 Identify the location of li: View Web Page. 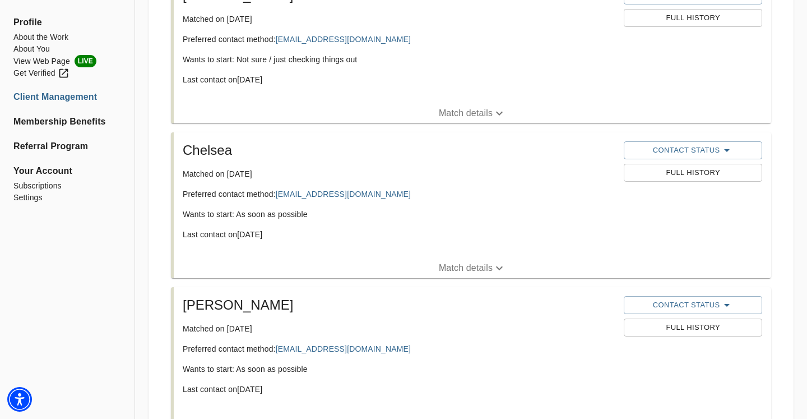
(67, 61).